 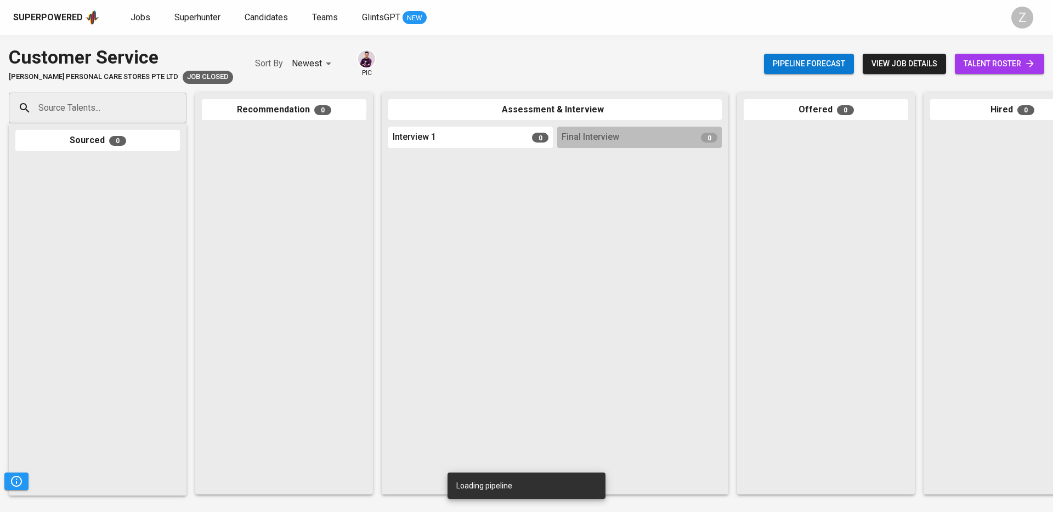 I want to click on a: Jobs, so click(x=141, y=18).